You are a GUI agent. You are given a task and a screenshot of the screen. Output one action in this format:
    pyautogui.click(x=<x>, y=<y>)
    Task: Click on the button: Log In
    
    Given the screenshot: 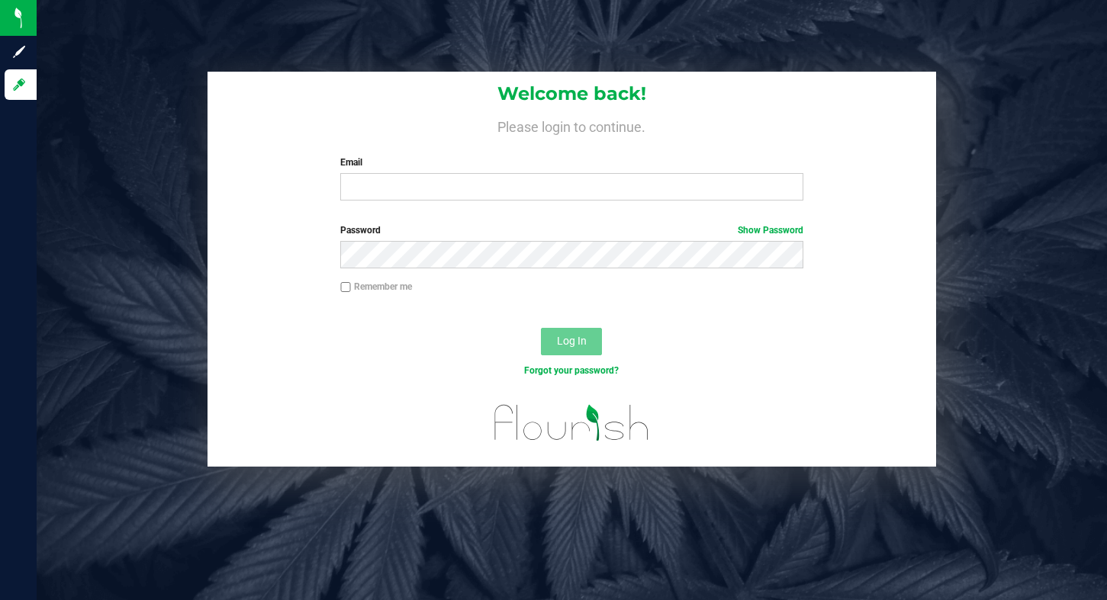 What is the action you would take?
    pyautogui.click(x=571, y=342)
    